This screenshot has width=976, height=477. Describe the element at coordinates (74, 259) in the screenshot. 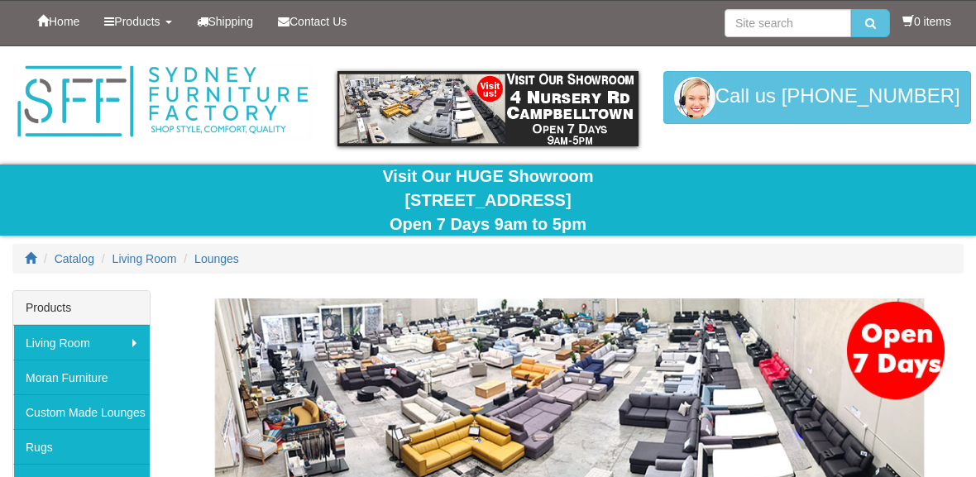

I see `span: Catalog` at that location.